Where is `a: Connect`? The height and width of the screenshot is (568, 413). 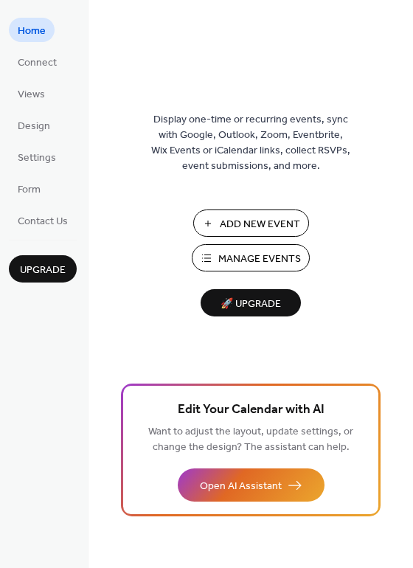 a: Connect is located at coordinates (37, 61).